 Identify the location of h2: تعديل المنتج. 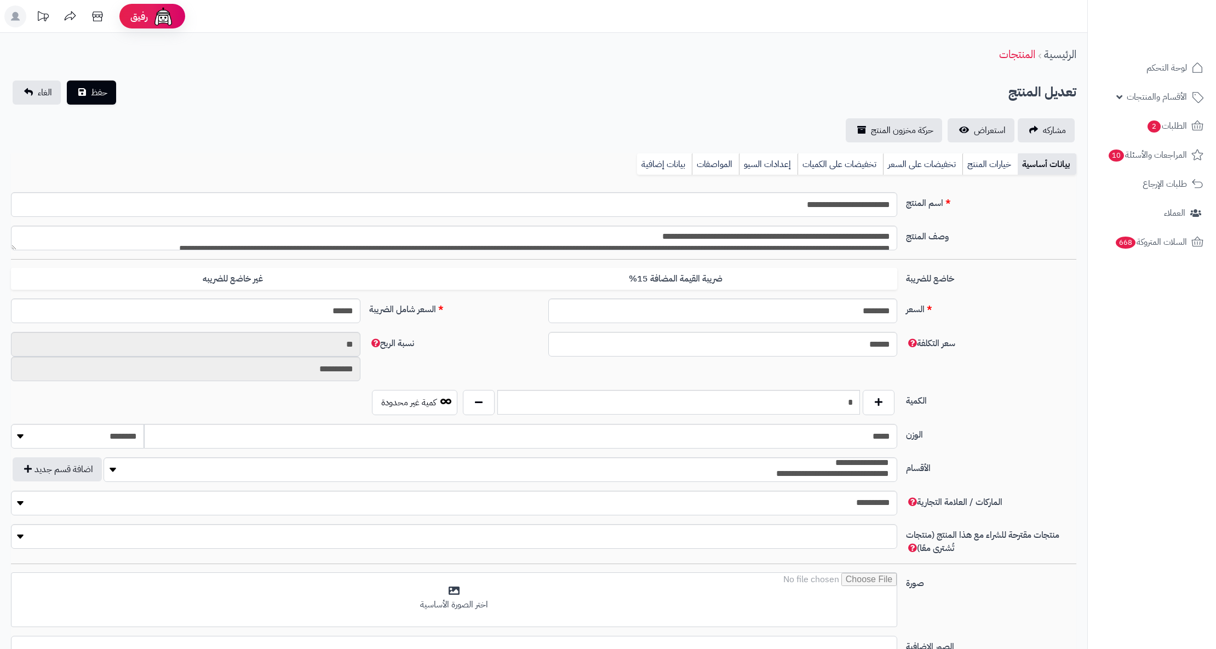
(1043, 92).